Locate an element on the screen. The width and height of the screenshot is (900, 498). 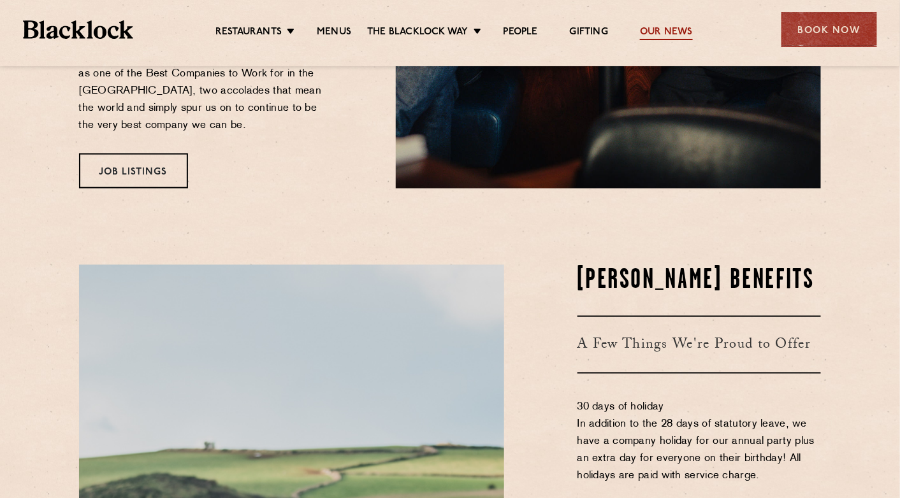
h3: A Few Things We're Proud to Offer is located at coordinates (699, 345).